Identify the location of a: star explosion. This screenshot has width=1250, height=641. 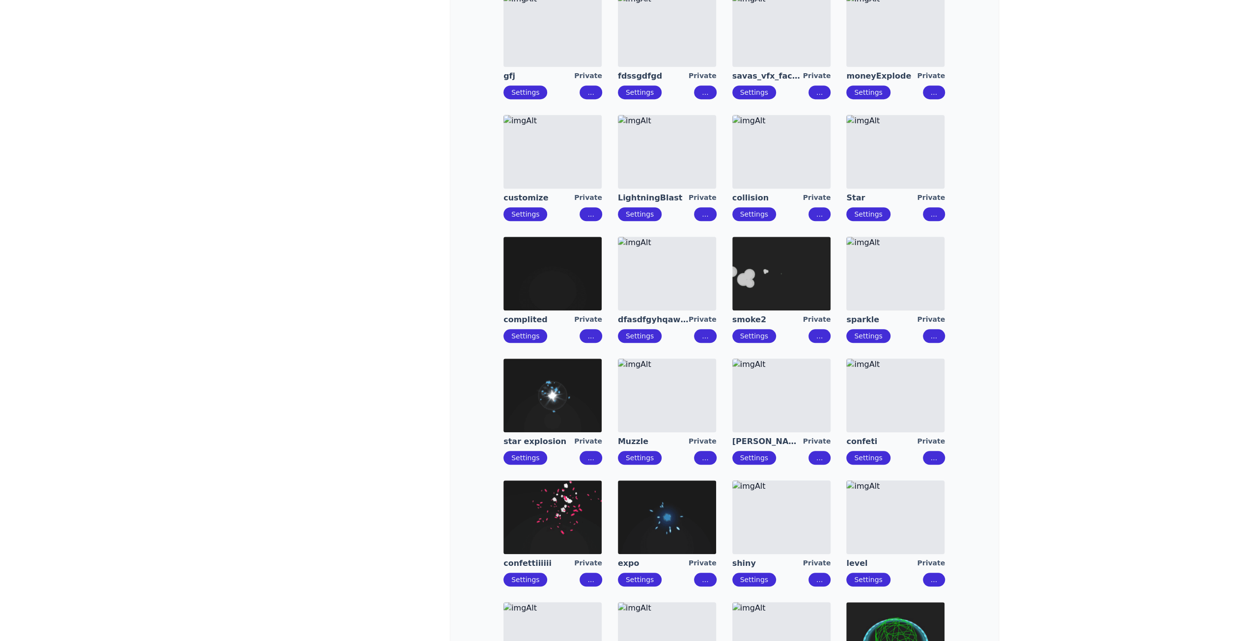
(539, 442).